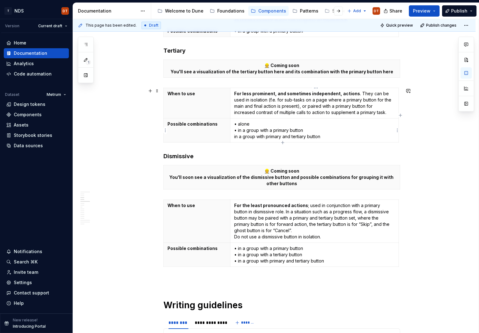 The image size is (479, 333). I want to click on span: Share, so click(396, 11).